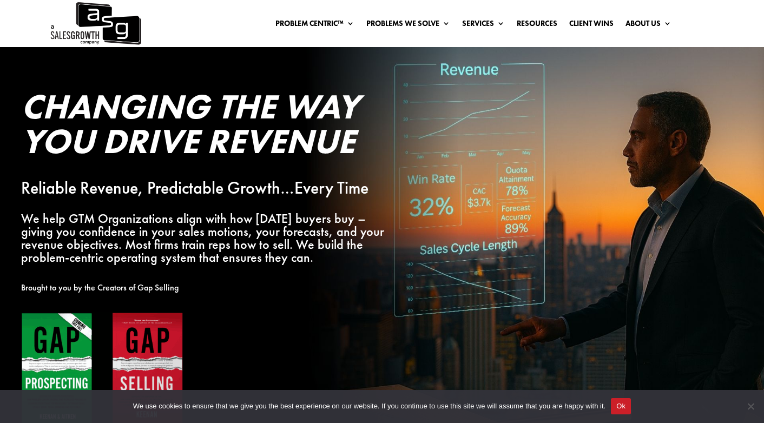  I want to click on h2: Changing the Way You Drive Revenue, so click(207, 127).